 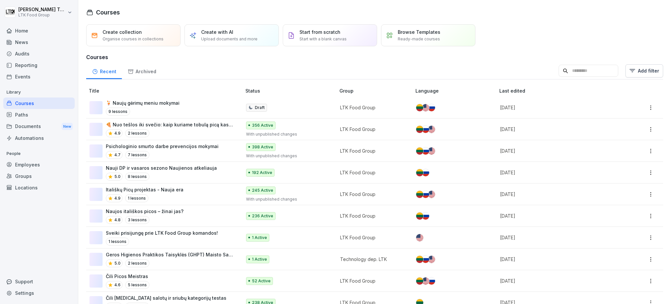 What do you see at coordinates (39, 76) in the screenshot?
I see `a: Events` at bounding box center [39, 76].